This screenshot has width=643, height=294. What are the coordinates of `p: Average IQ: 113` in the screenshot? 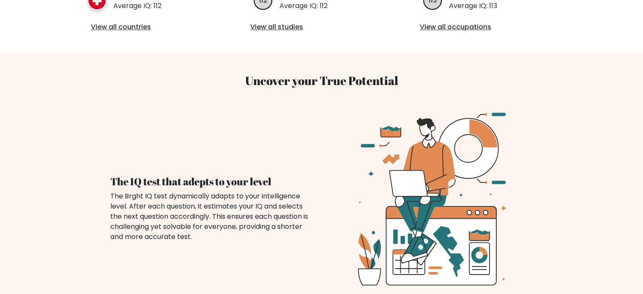 It's located at (480, 6).